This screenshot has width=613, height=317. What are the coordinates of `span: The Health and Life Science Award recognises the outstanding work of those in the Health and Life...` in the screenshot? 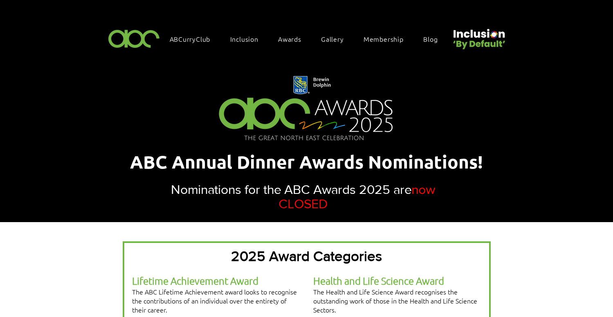 It's located at (395, 301).